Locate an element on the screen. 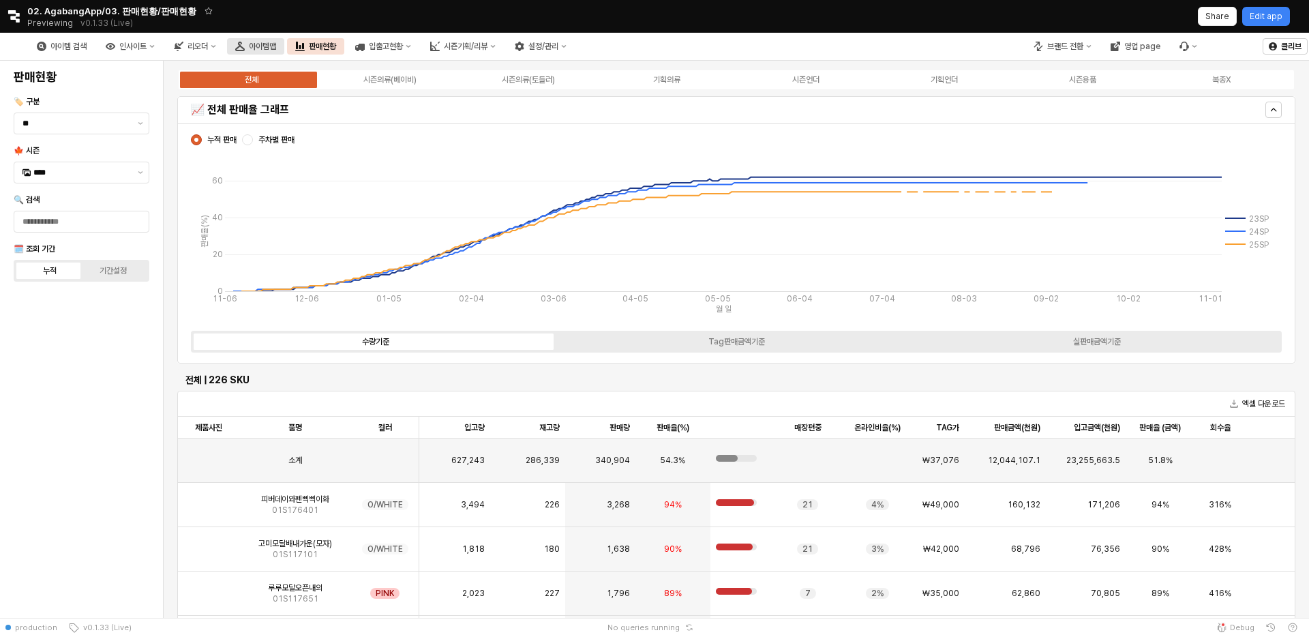  span: 🏷️ 구분 is located at coordinates (27, 102).